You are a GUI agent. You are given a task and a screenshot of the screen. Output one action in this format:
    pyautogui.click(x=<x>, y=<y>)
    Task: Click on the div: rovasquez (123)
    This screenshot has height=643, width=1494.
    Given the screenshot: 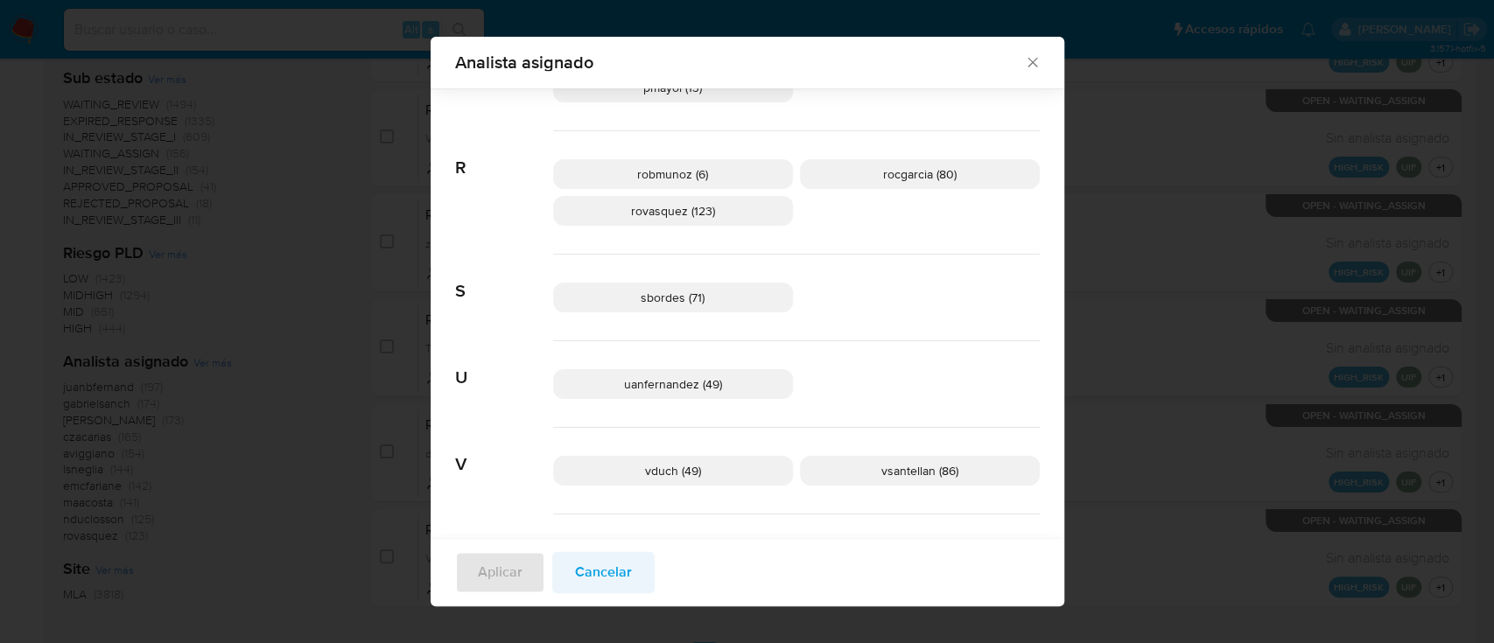 What is the action you would take?
    pyautogui.click(x=673, y=211)
    